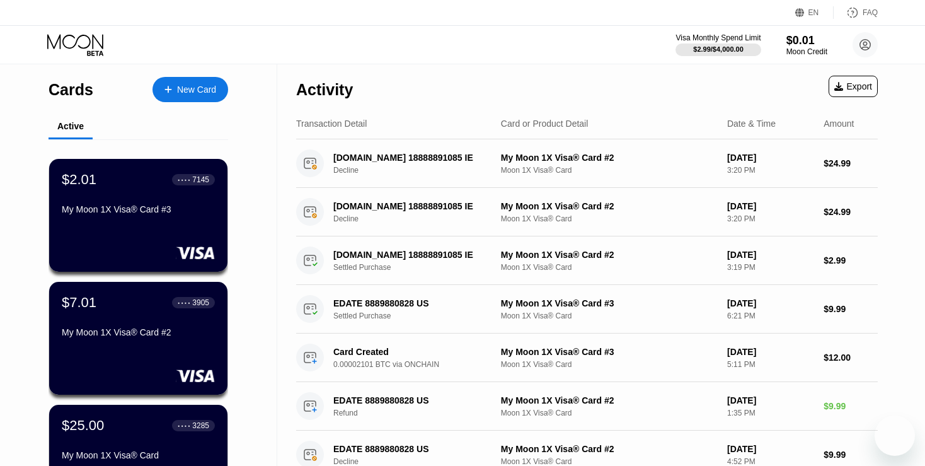 This screenshot has height=466, width=925. What do you see at coordinates (79, 302) in the screenshot?
I see `div: $7.01` at bounding box center [79, 302].